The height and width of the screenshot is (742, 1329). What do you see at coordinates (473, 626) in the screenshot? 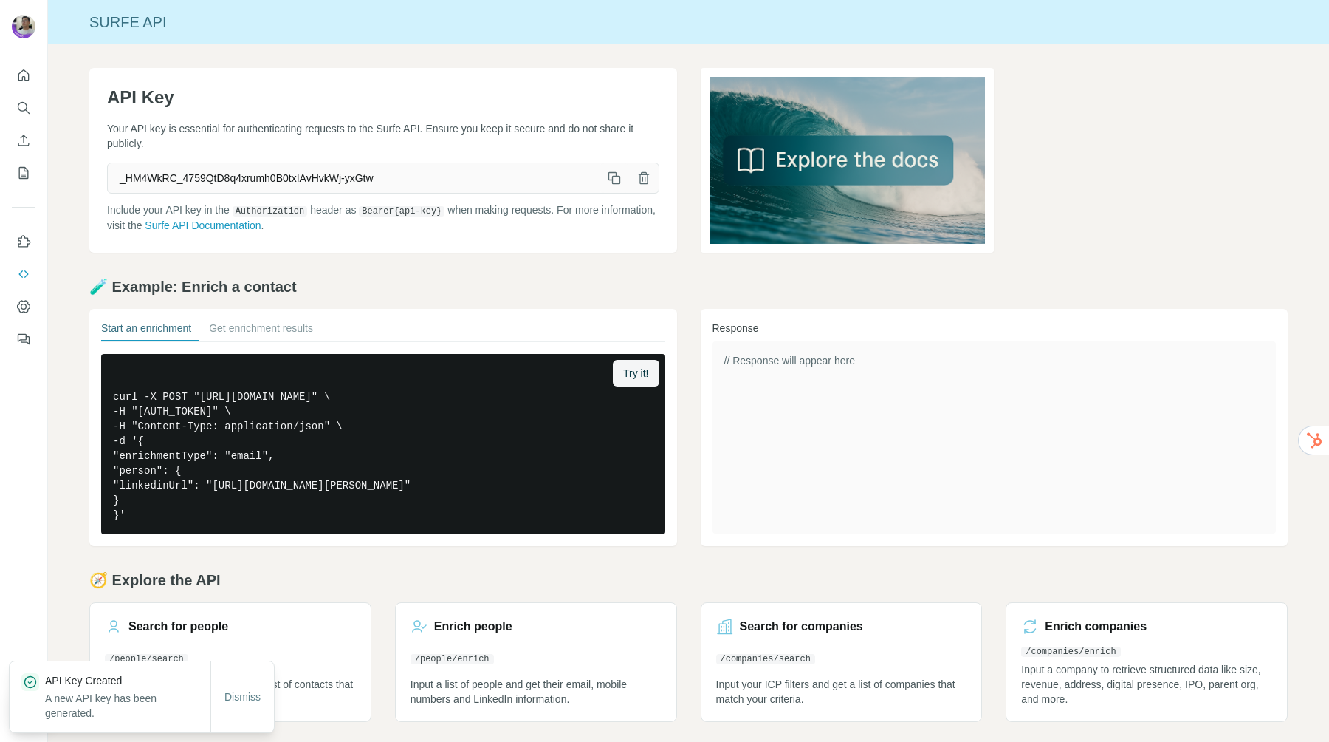
I see `h3: Enrich people` at bounding box center [473, 626].